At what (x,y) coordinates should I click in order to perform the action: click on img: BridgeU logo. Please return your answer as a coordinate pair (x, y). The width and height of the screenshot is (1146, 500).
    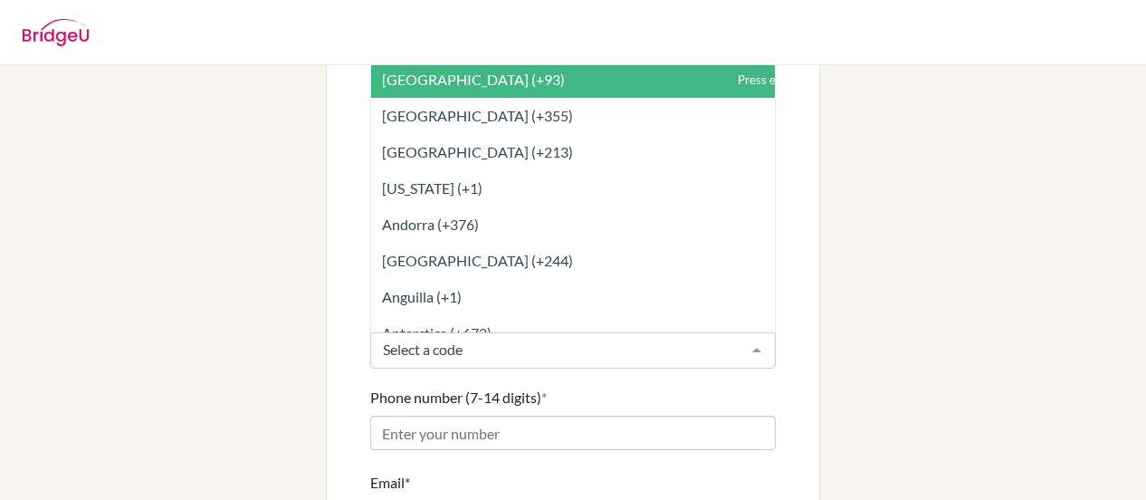
    Looking at the image, I should click on (55, 33).